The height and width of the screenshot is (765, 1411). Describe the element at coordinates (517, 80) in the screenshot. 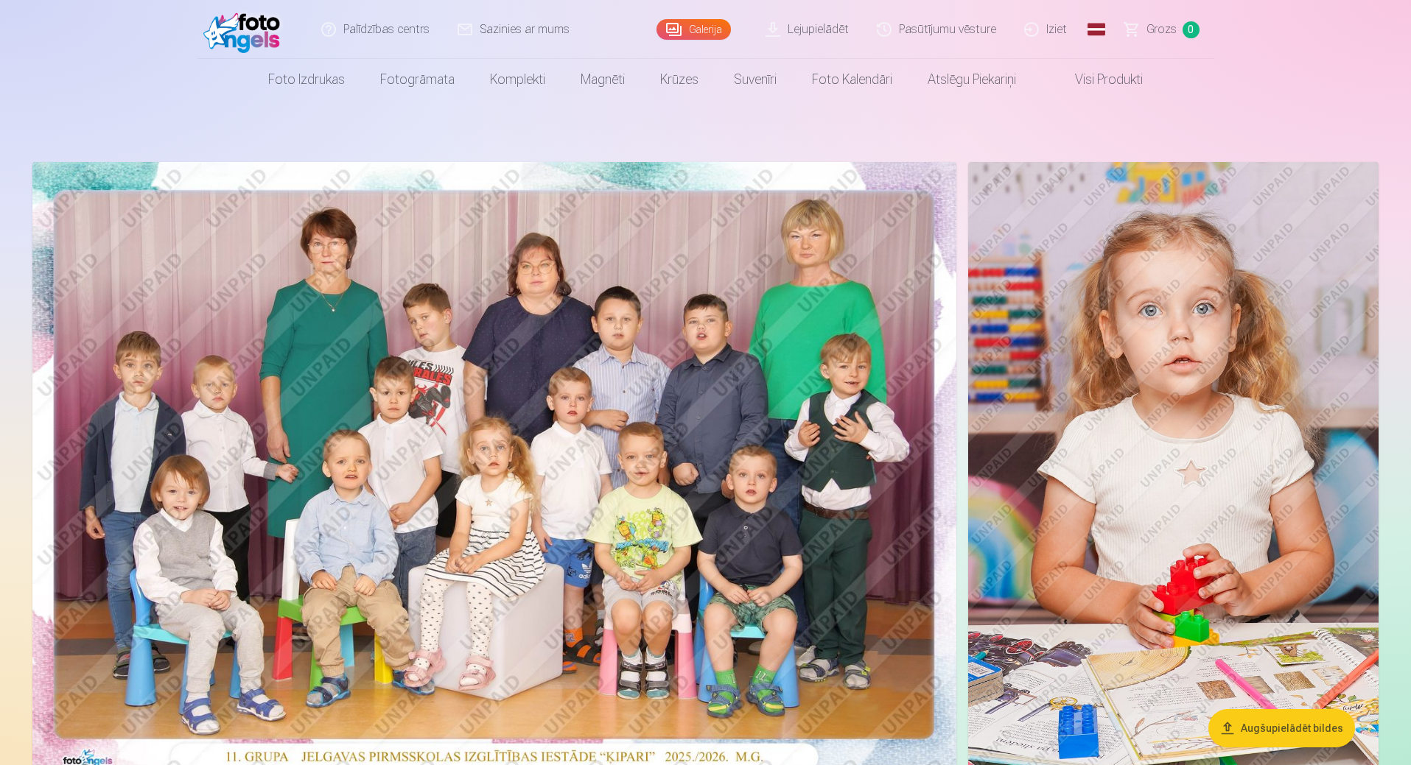

I see `a: Komplekti` at that location.